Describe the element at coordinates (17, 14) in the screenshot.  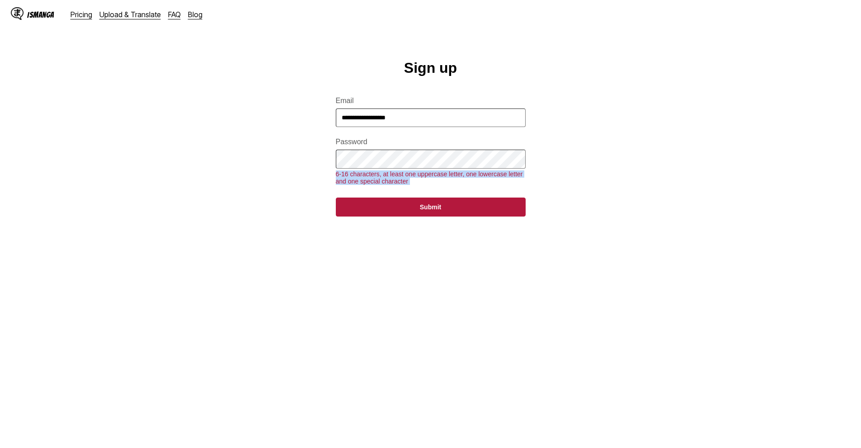
I see `img: IsManga Logo` at that location.